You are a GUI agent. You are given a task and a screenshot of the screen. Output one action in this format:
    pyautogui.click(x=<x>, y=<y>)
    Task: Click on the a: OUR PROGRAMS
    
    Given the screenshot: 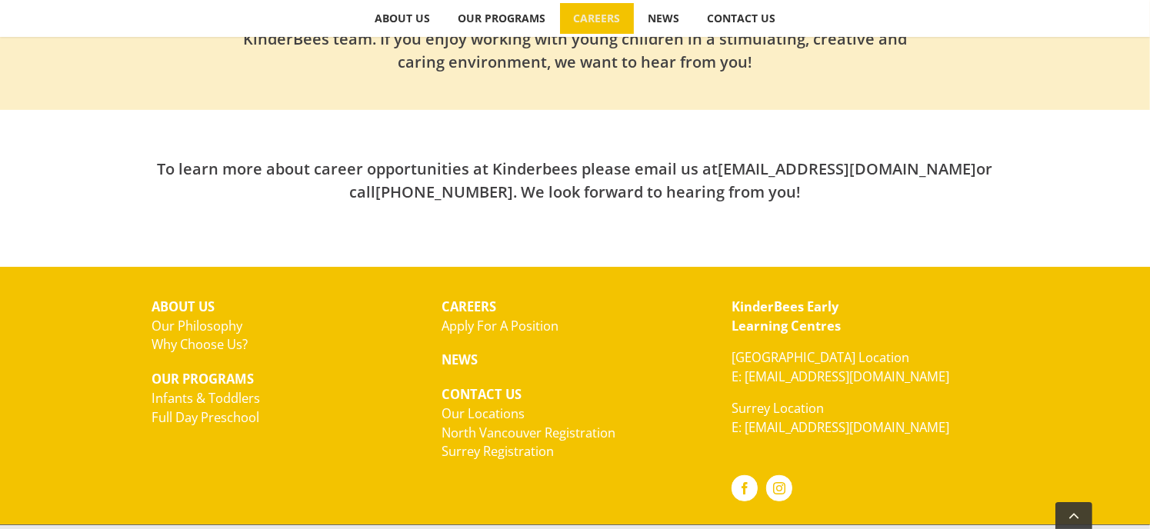 What is the action you would take?
    pyautogui.click(x=501, y=18)
    